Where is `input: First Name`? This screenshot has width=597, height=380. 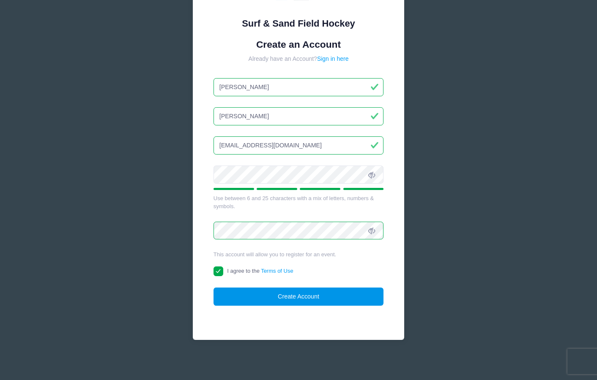 input: First Name is located at coordinates (298, 87).